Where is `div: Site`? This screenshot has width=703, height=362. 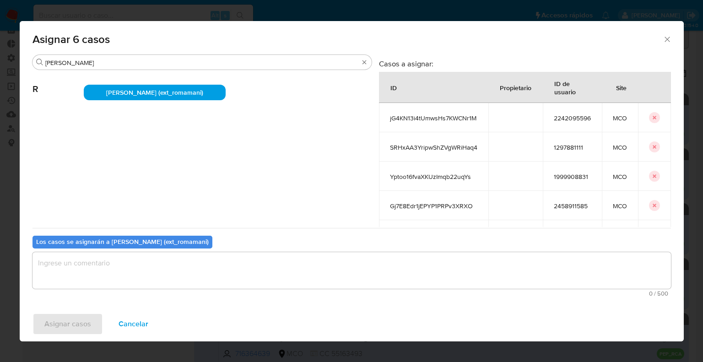
div: Site is located at coordinates (621, 87).